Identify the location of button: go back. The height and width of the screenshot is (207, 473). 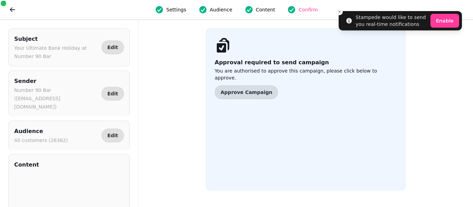
(12, 10).